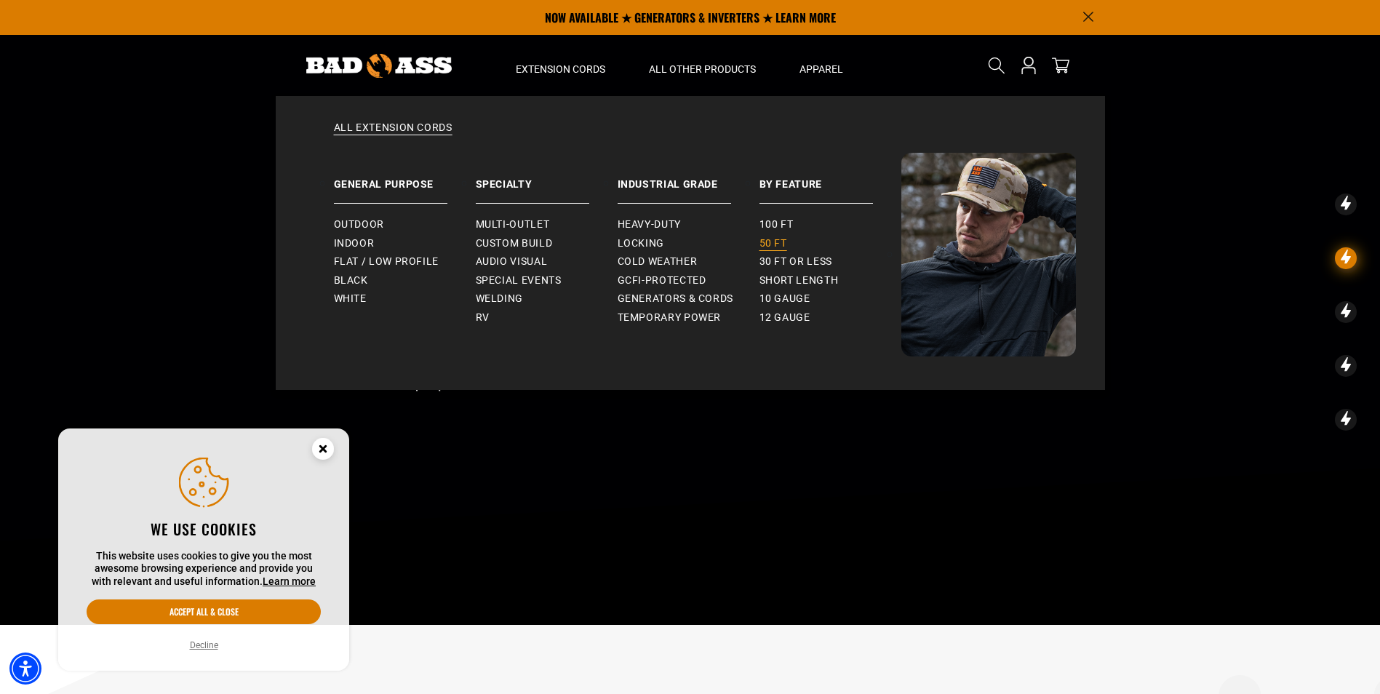 This screenshot has width=1380, height=694. What do you see at coordinates (830, 244) in the screenshot?
I see `a: 50 ft` at bounding box center [830, 244].